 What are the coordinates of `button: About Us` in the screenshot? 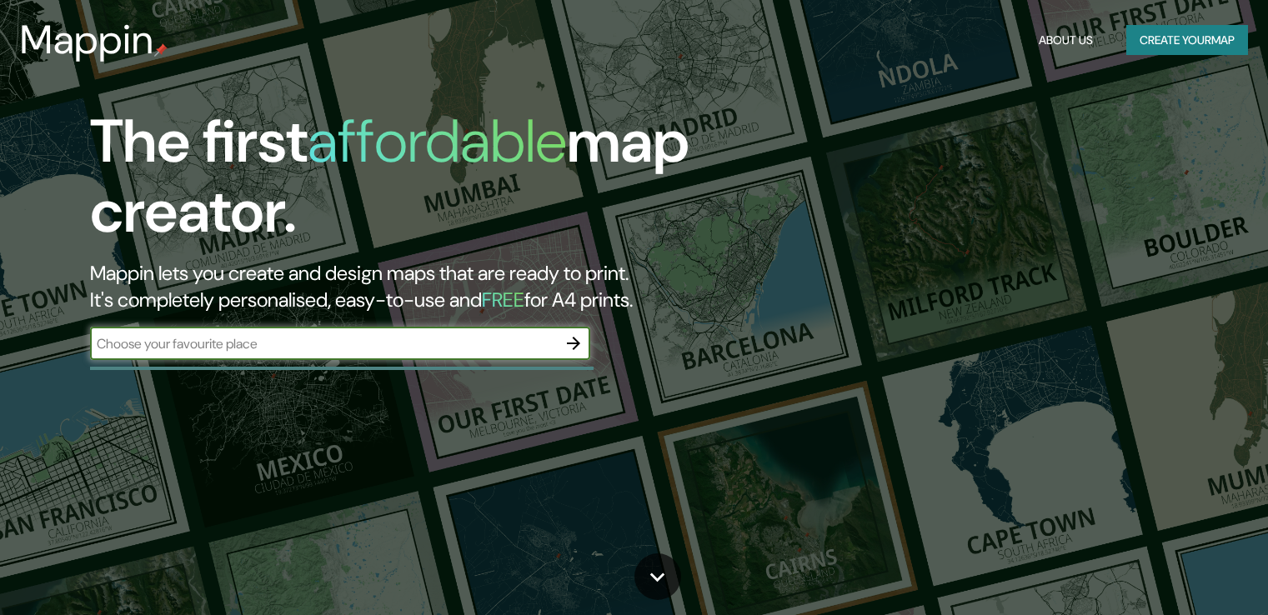 It's located at (1066, 40).